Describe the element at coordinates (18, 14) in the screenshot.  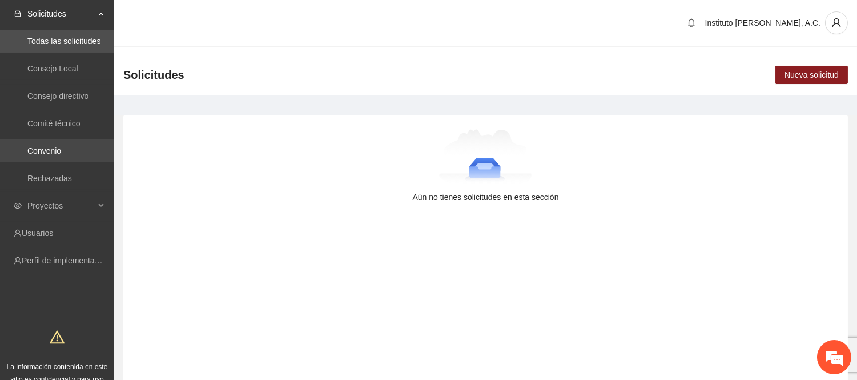
I see `span: inbox` at that location.